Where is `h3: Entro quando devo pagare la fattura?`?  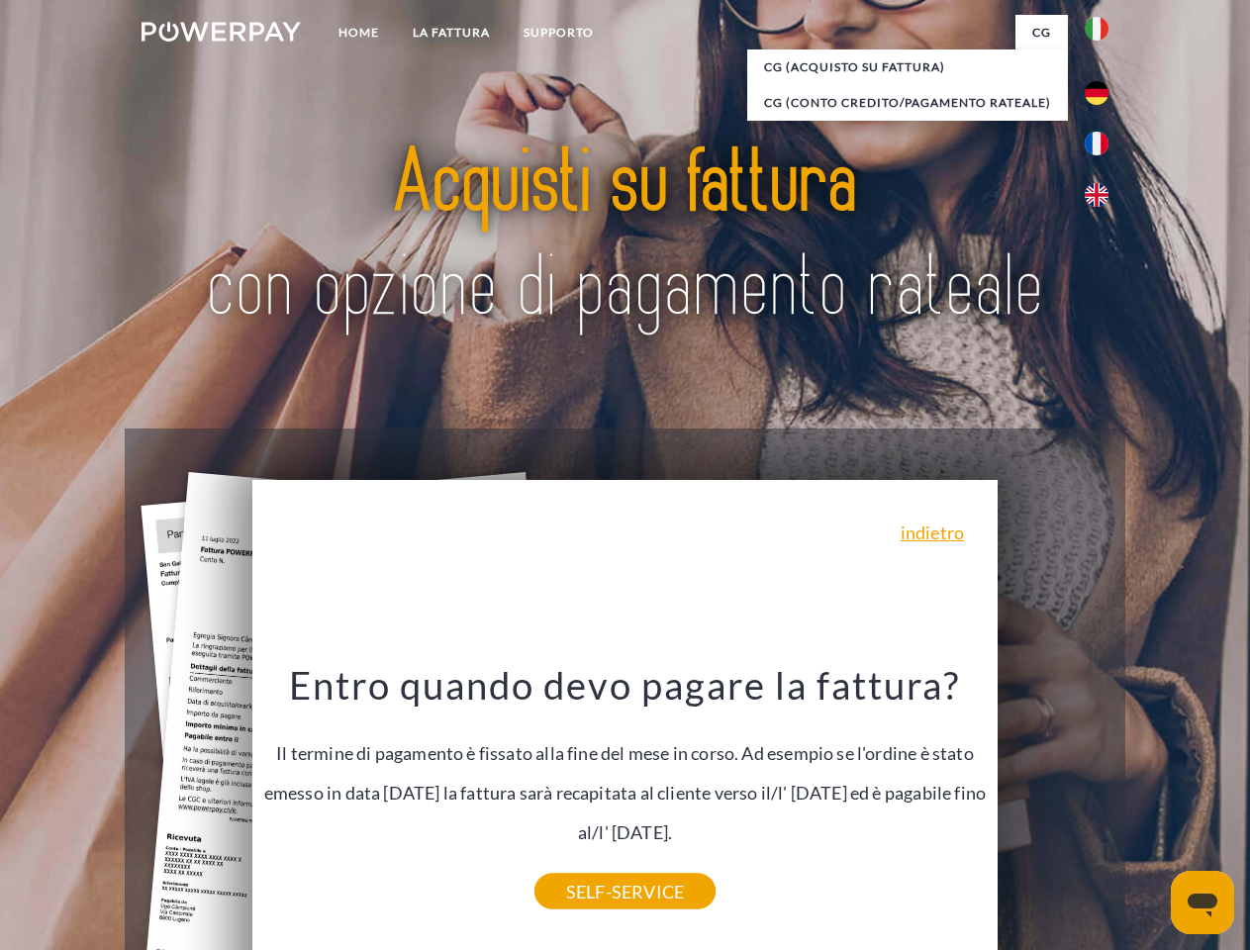
h3: Entro quando devo pagare la fattura? is located at coordinates (625, 685).